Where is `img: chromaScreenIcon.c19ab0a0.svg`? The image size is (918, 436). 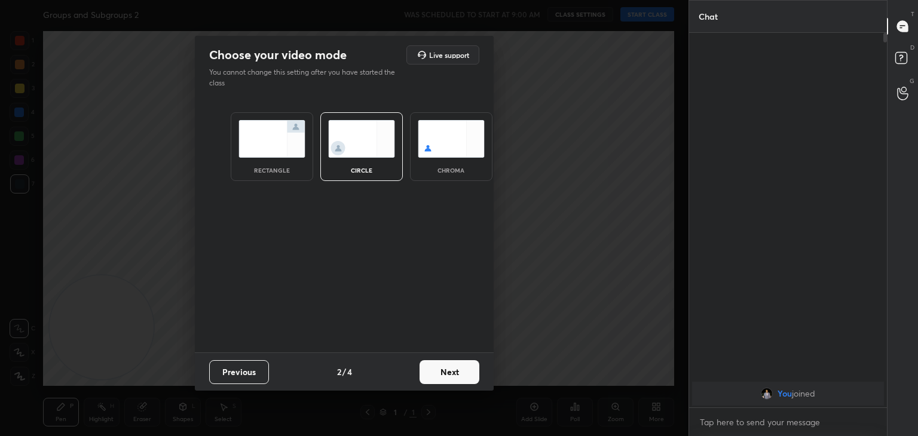
img: chromaScreenIcon.c19ab0a0.svg is located at coordinates (451, 139).